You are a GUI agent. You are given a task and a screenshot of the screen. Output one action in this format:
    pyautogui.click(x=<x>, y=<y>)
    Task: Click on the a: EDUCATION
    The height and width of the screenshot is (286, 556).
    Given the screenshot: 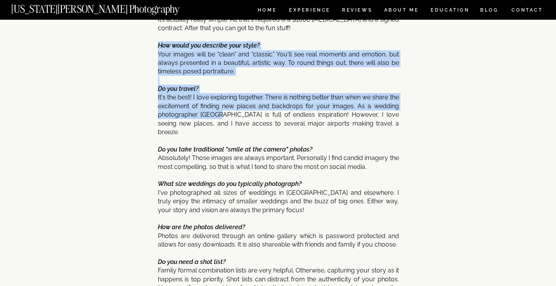 What is the action you would take?
    pyautogui.click(x=450, y=11)
    